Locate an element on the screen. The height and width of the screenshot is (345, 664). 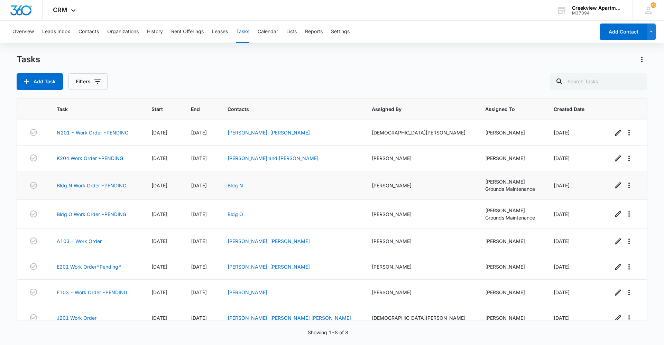
button: Filters is located at coordinates (88, 82).